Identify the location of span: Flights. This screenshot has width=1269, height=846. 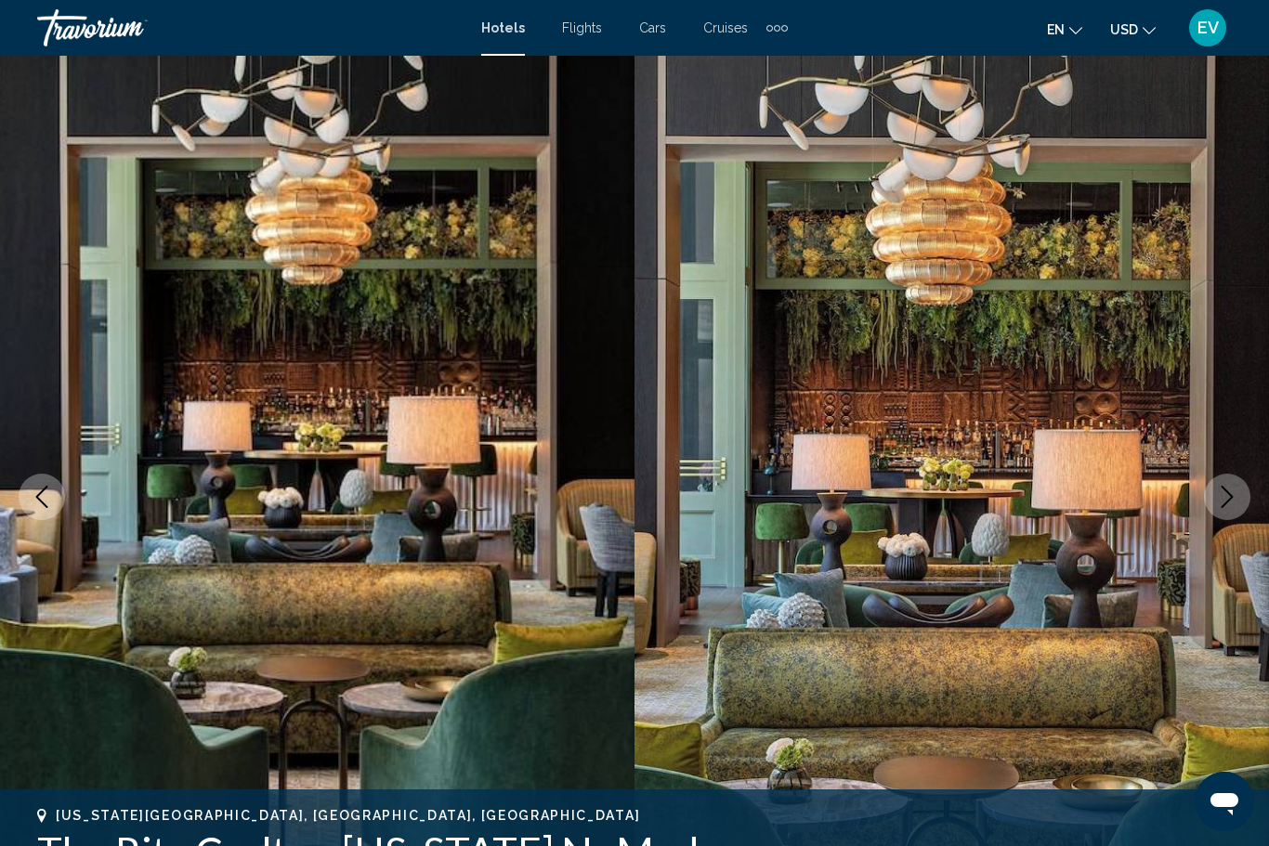
(581, 28).